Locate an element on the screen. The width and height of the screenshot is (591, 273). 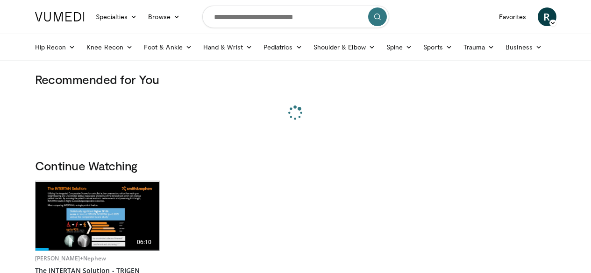
a: Foot & Ankle is located at coordinates (168, 47).